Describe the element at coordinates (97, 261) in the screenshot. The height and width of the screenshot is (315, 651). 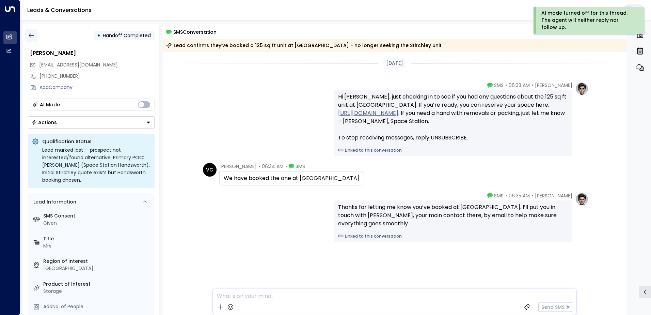
I see `label: Region of Interest` at that location.